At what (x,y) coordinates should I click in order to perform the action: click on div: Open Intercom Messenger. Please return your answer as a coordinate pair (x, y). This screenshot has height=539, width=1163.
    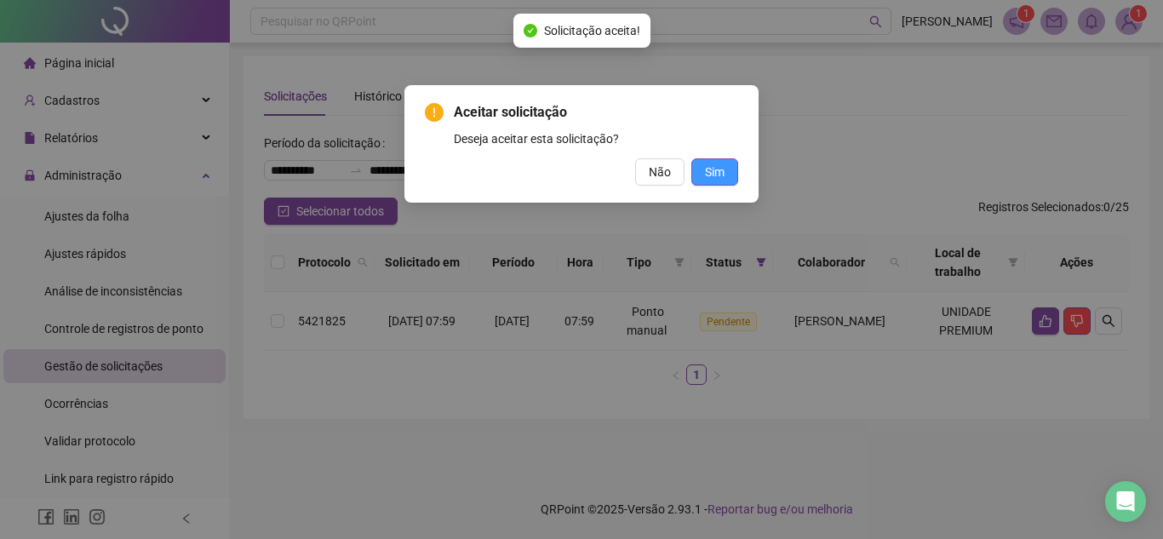
    Looking at the image, I should click on (1125, 501).